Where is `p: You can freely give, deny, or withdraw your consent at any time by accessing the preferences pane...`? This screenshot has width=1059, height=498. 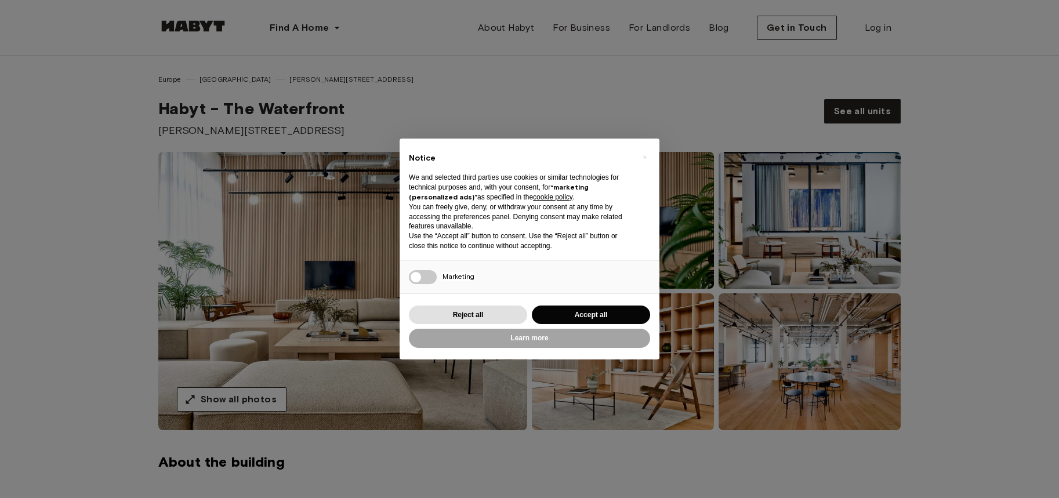 p: You can freely give, deny, or withdraw your consent at any time by accessing the preferences pane... is located at coordinates (520, 217).